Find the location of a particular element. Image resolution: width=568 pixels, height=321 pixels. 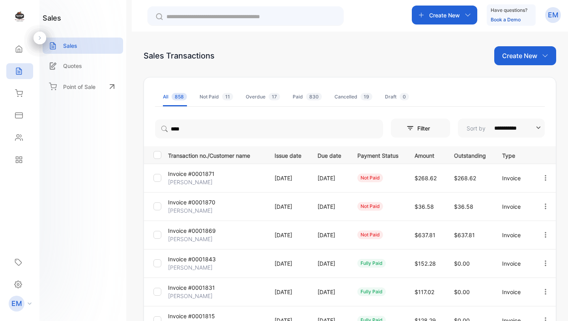

p: Invoice #0001869 is located at coordinates (192, 230).